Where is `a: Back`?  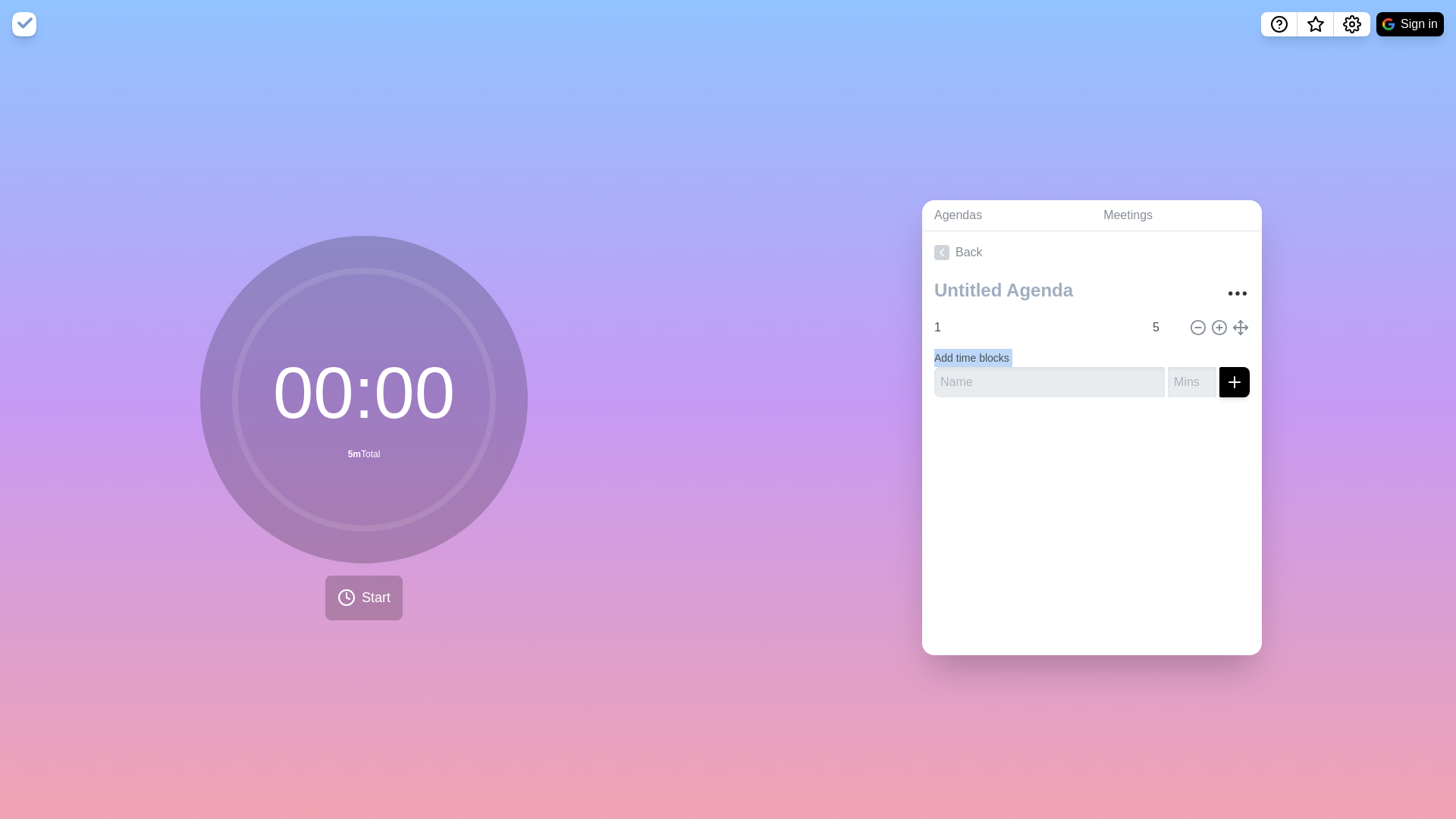 a: Back is located at coordinates (1092, 253).